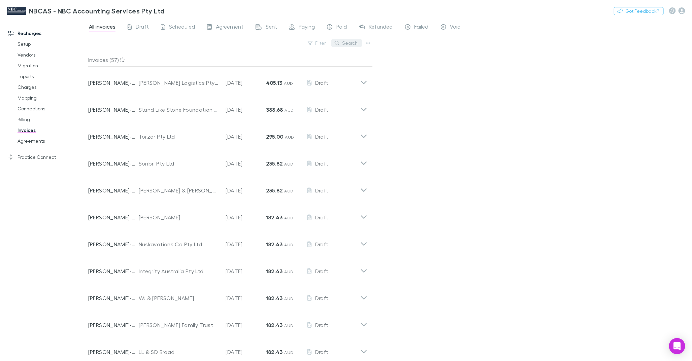  What do you see at coordinates (639, 11) in the screenshot?
I see `button: Got Feedback?` at bounding box center [639, 11].